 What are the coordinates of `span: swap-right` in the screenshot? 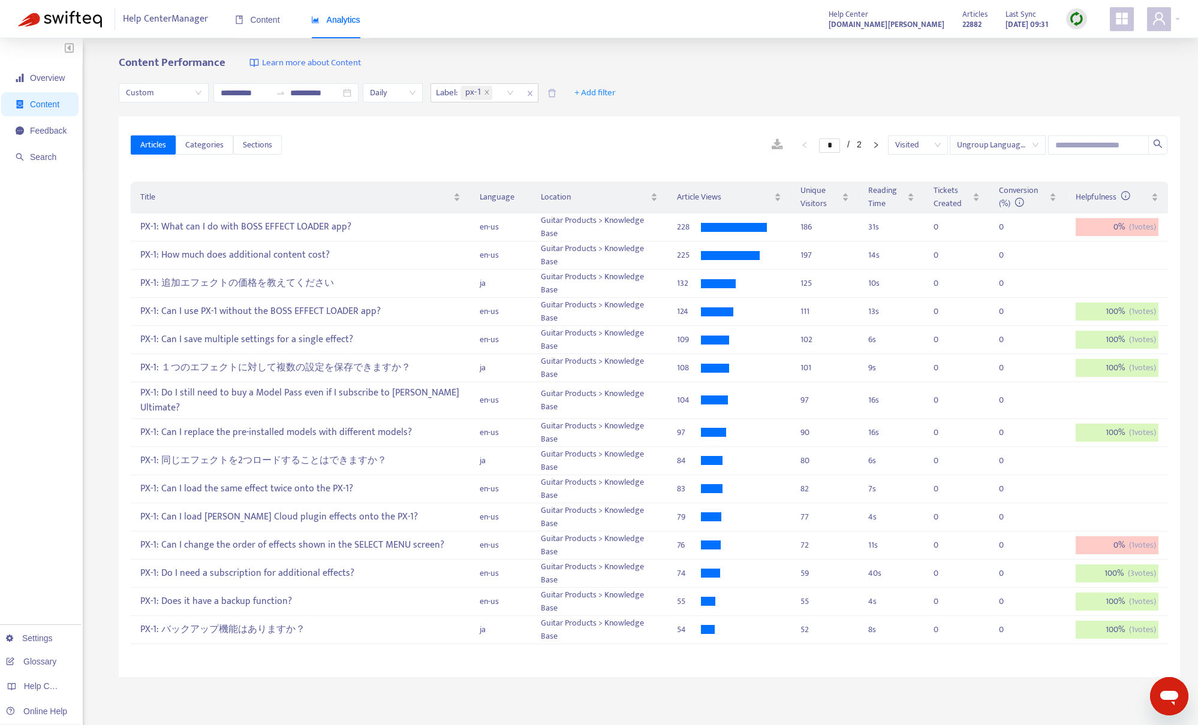 It's located at (281, 93).